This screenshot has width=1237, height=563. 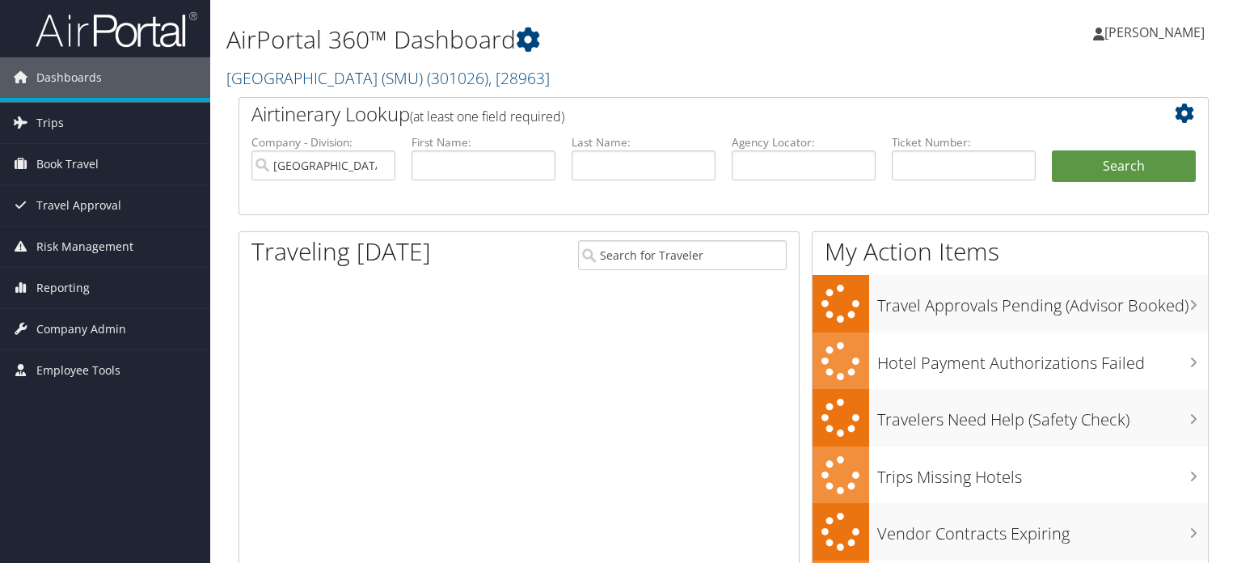 I want to click on button: Search, so click(x=1124, y=167).